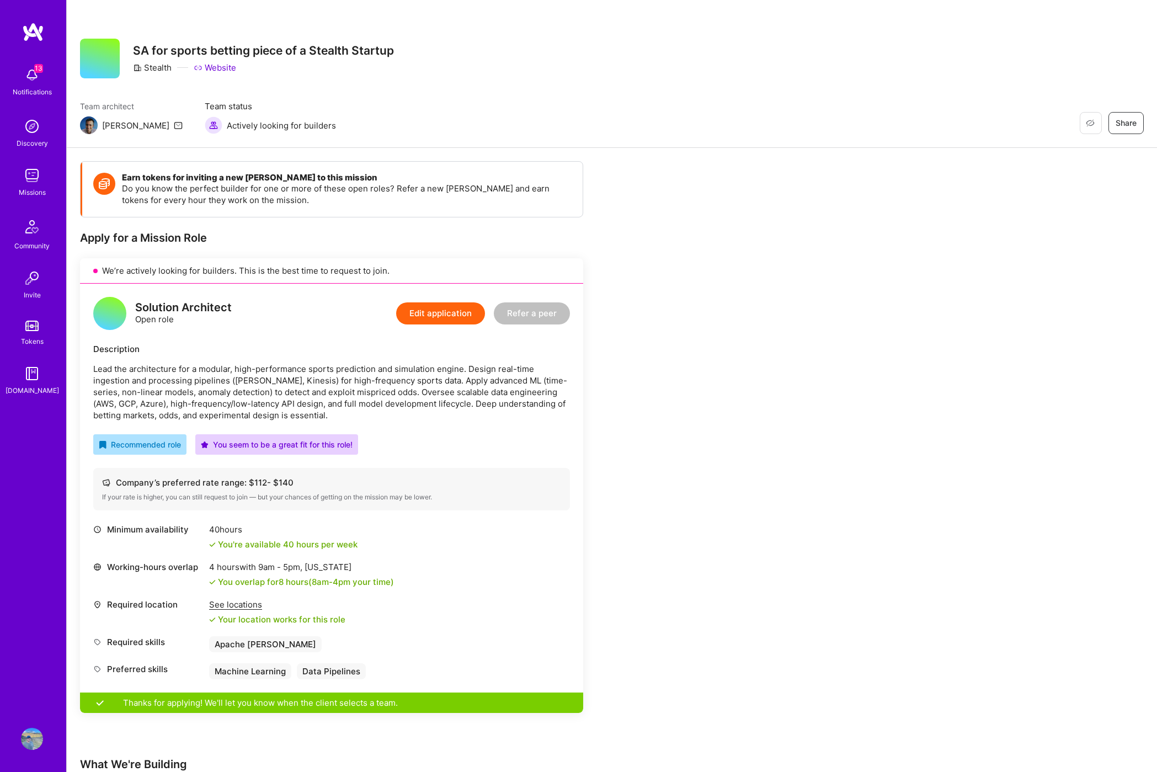 This screenshot has height=772, width=1157. Describe the element at coordinates (131, 106) in the screenshot. I see `span: Team architect` at that location.